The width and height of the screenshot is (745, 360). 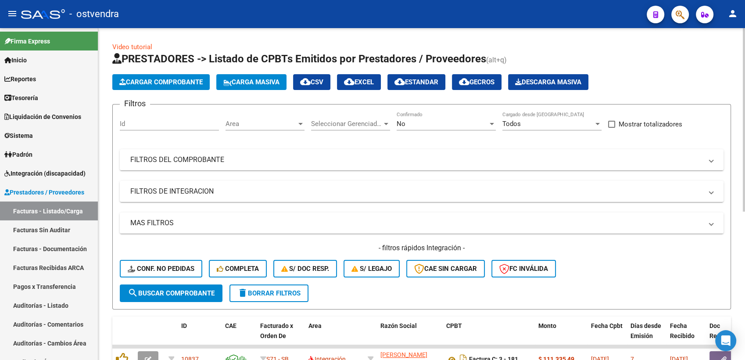 I want to click on button: FC Inválida, so click(x=523, y=268).